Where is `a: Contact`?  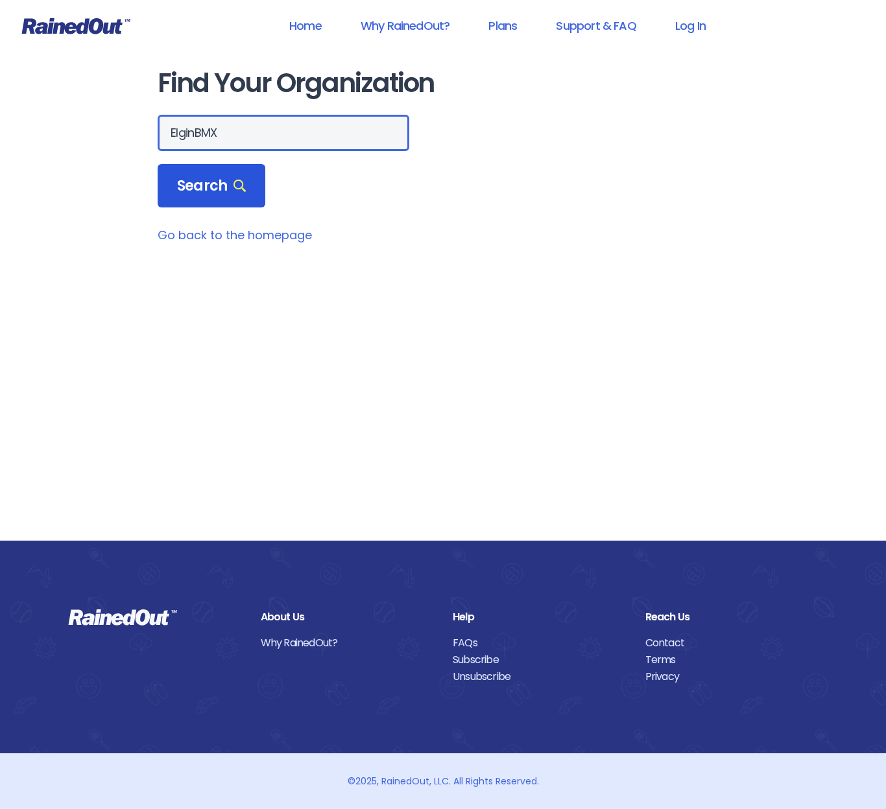 a: Contact is located at coordinates (732, 643).